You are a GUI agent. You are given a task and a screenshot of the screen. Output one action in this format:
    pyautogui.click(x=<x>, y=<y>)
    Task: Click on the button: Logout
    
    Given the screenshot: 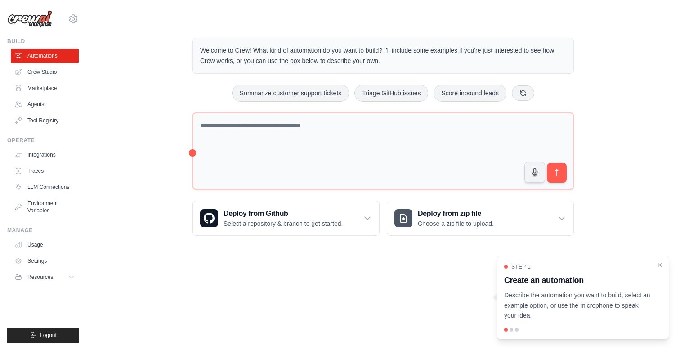 What is the action you would take?
    pyautogui.click(x=43, y=335)
    